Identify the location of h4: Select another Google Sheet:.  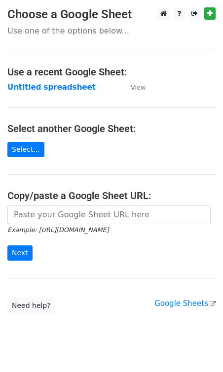
(111, 129).